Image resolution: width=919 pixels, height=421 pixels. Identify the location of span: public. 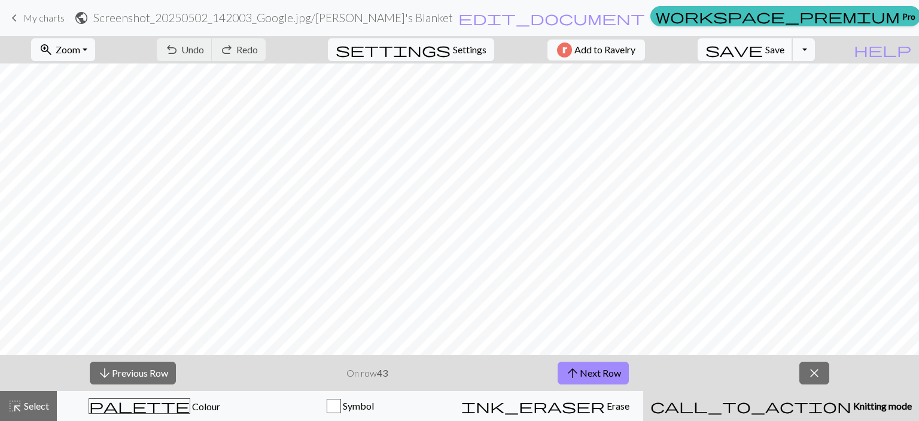
(81, 18).